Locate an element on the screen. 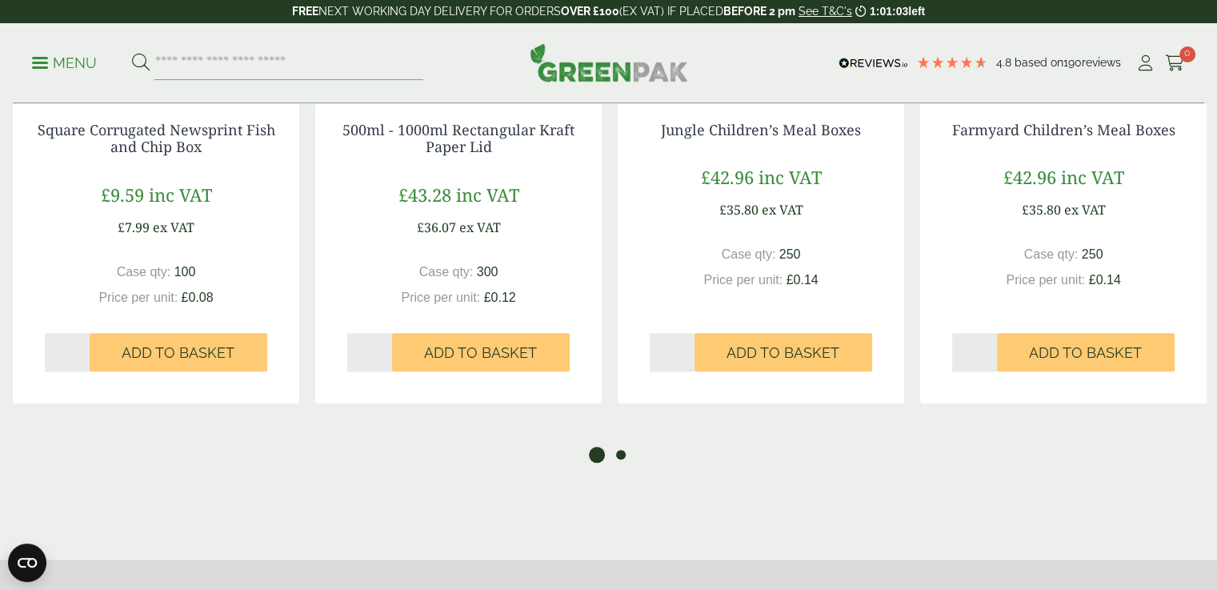  a: 0 is located at coordinates (1174, 63).